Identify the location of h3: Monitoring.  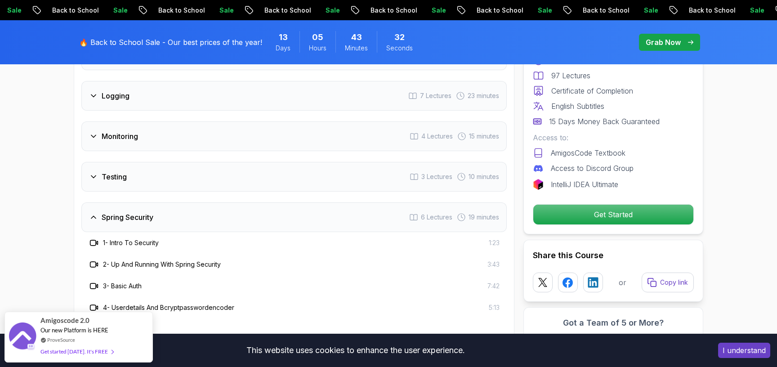
(120, 136).